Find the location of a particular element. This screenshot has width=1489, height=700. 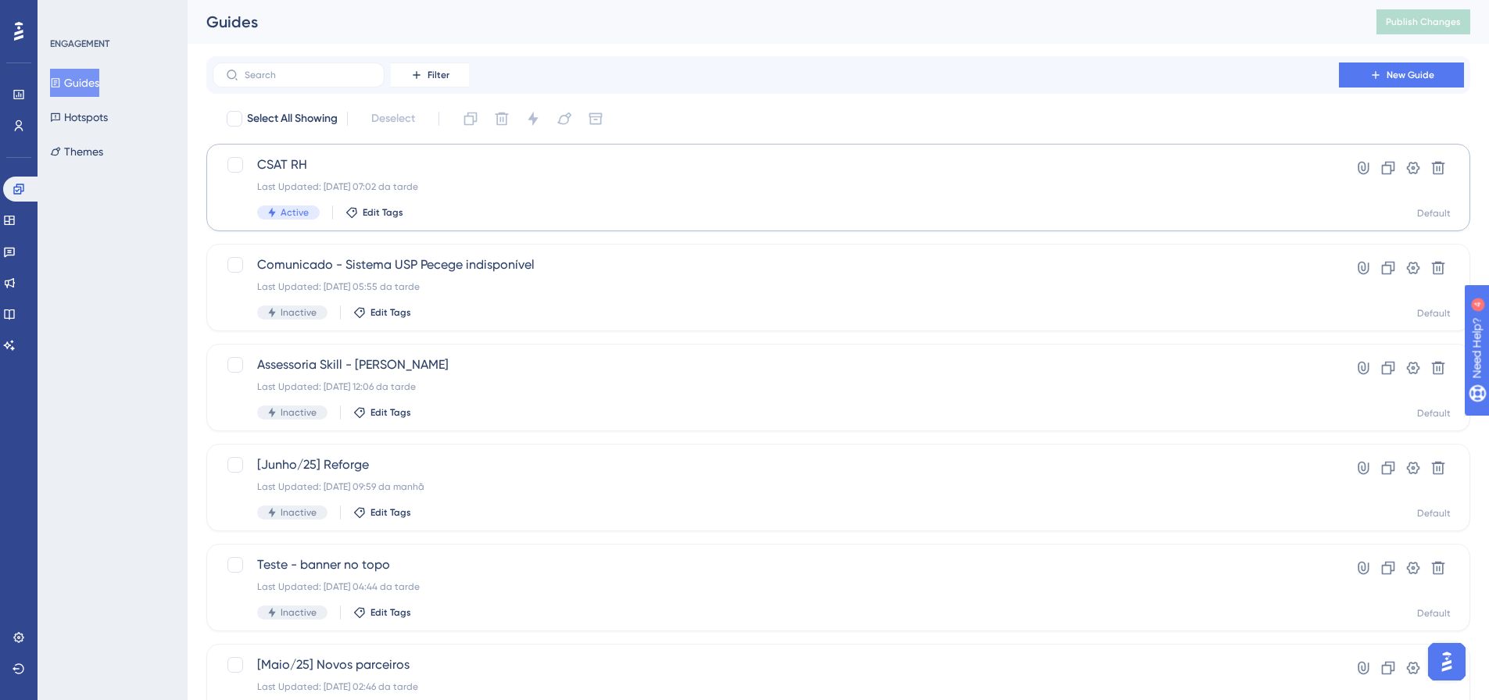

span: Need Help? is located at coordinates (67, 13).